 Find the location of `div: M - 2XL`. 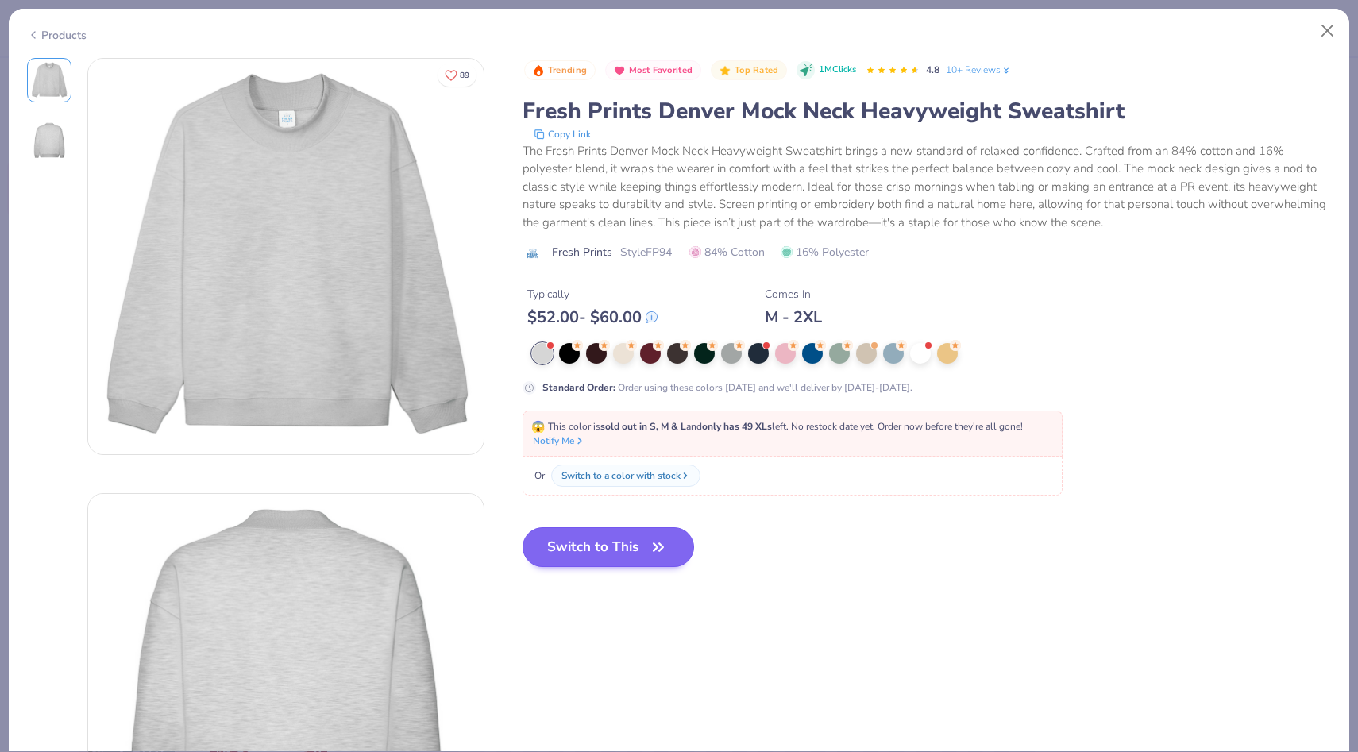

div: M - 2XL is located at coordinates (794, 317).